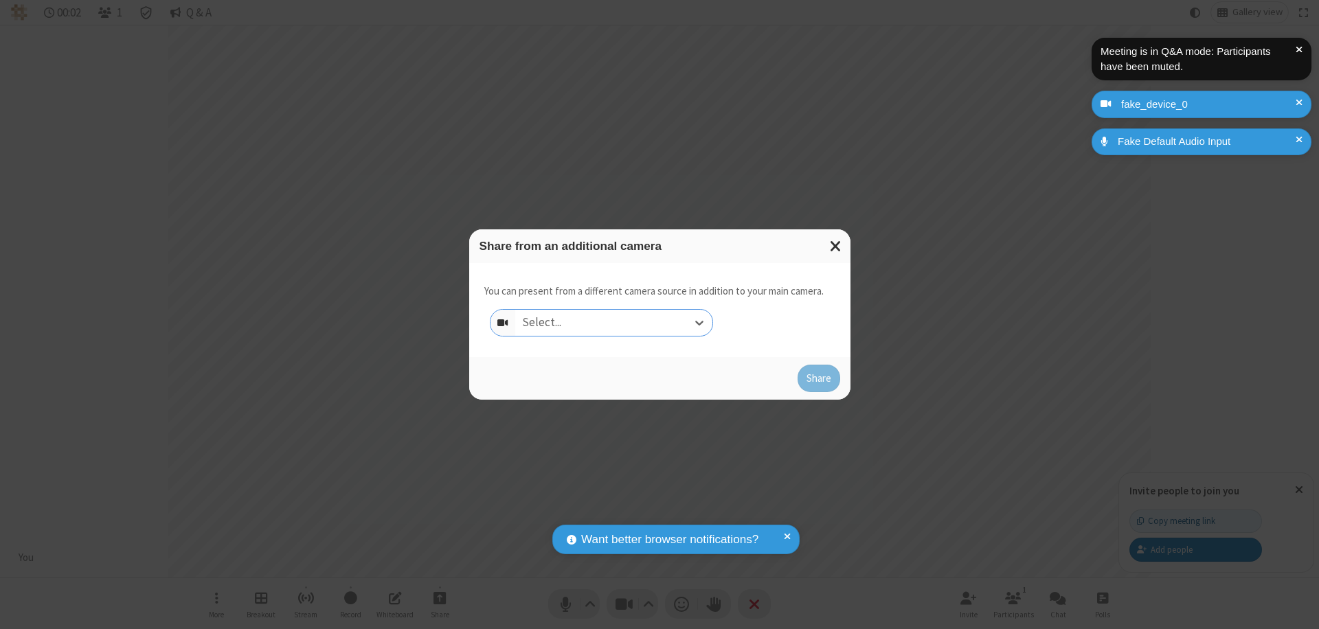 This screenshot has height=629, width=1319. I want to click on button: Close modal, so click(836, 246).